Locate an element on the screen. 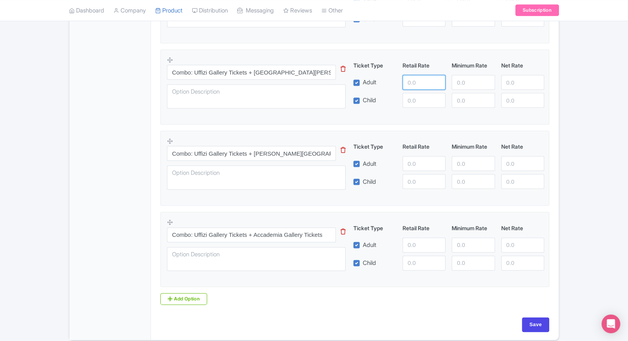 This screenshot has height=341, width=628. input: Save is located at coordinates (535, 324).